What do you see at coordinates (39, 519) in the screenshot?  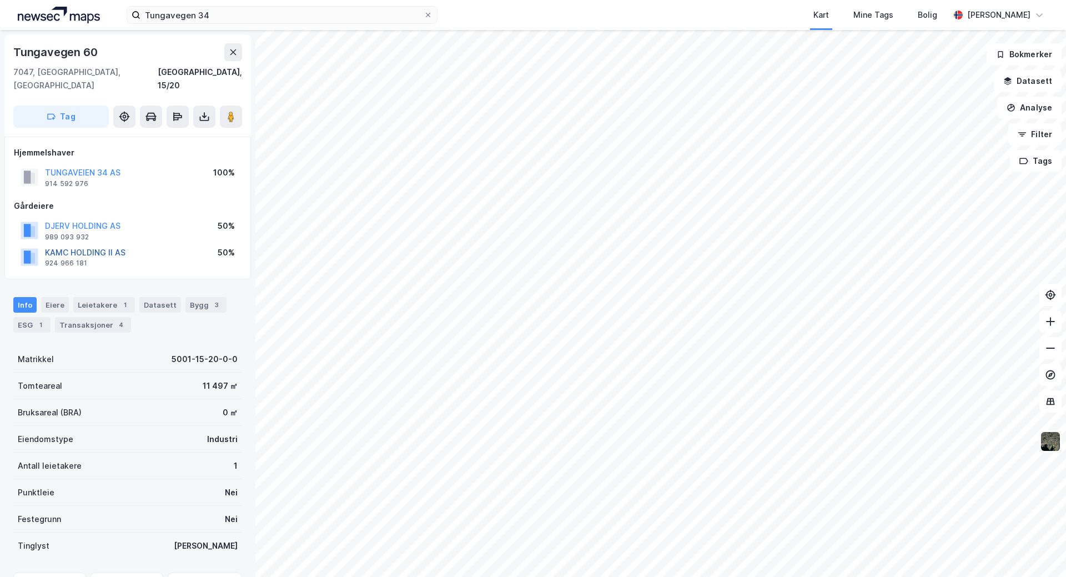 I see `div: Festegrunn` at bounding box center [39, 519].